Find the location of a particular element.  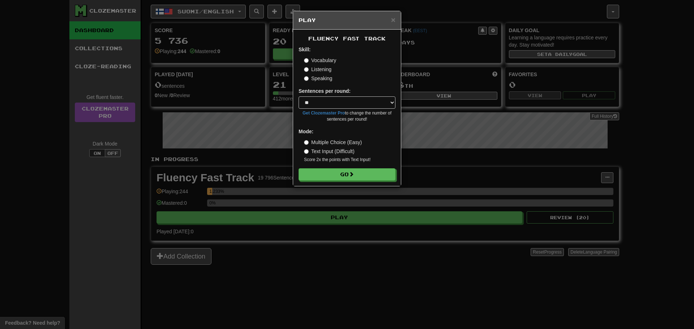

button: Close is located at coordinates (393, 20).